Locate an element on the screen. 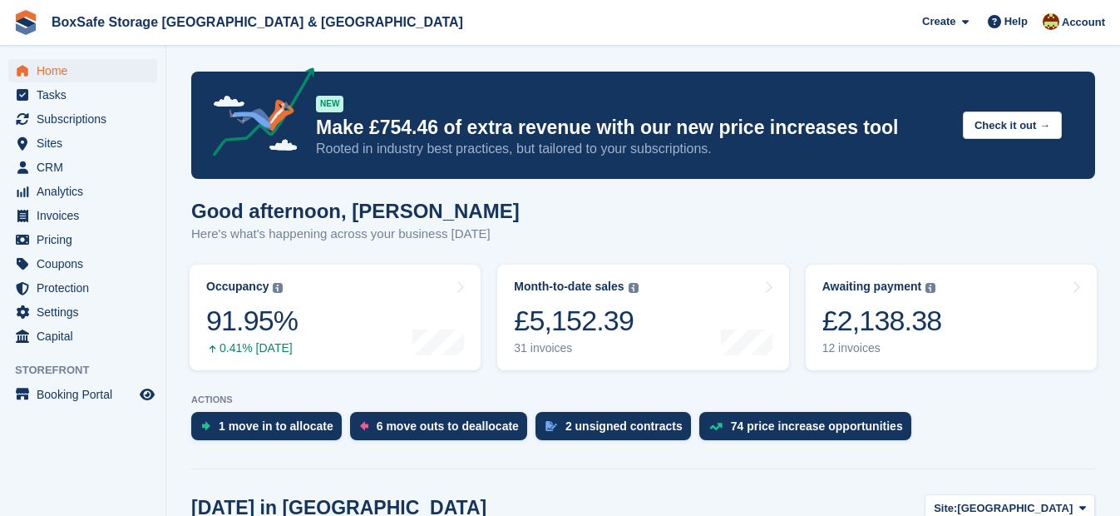 The height and width of the screenshot is (516, 1120). span: Invoices is located at coordinates (87, 215).